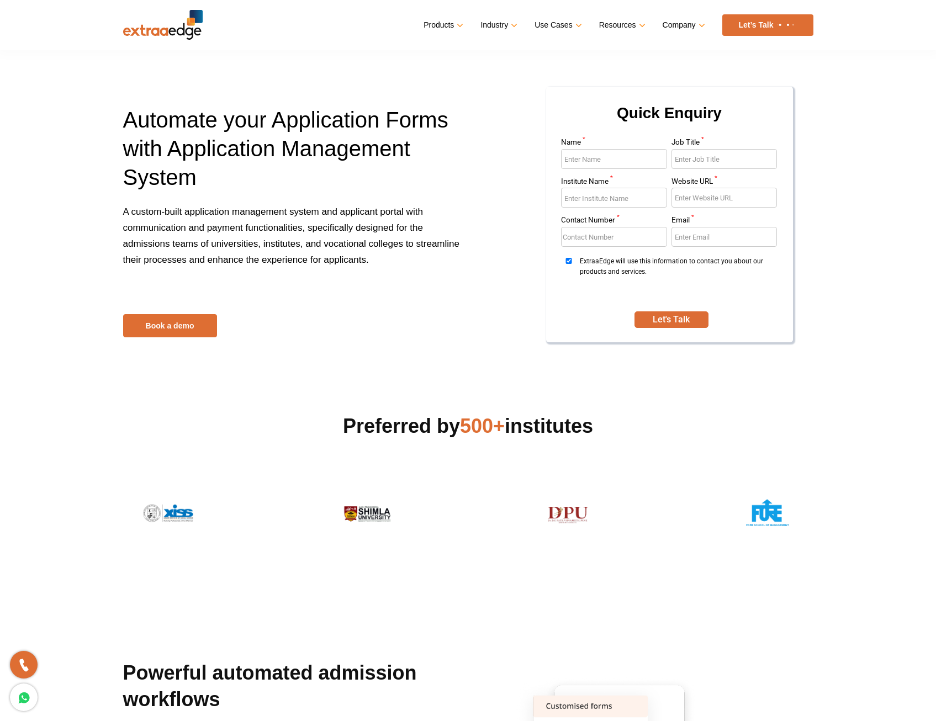  Describe the element at coordinates (724, 237) in the screenshot. I see `input: Enter Email` at that location.